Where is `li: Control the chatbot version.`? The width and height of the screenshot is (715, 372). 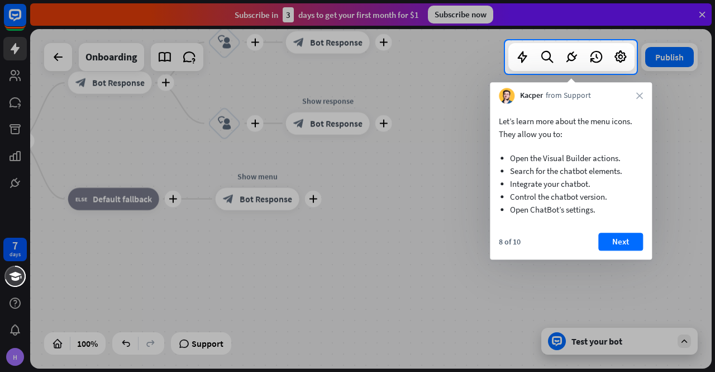
li: Control the chatbot version. is located at coordinates (571, 196).